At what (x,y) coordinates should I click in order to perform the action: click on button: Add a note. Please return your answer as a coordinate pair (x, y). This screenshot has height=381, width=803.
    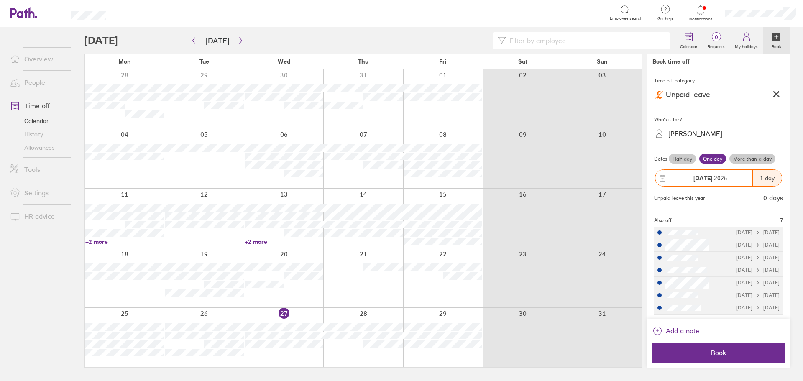
    Looking at the image, I should click on (676, 331).